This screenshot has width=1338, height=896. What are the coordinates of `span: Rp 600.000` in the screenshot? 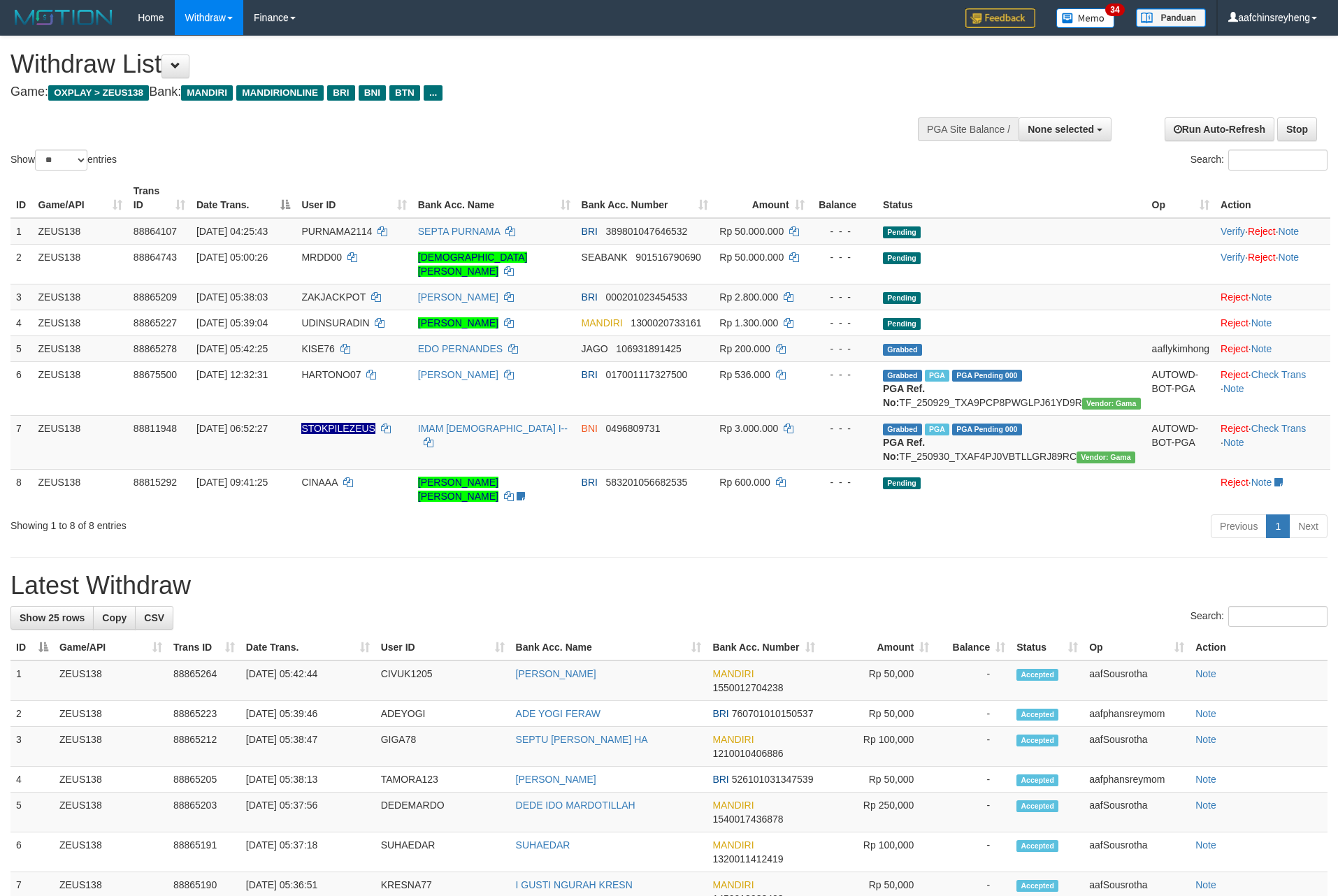 It's located at (745, 482).